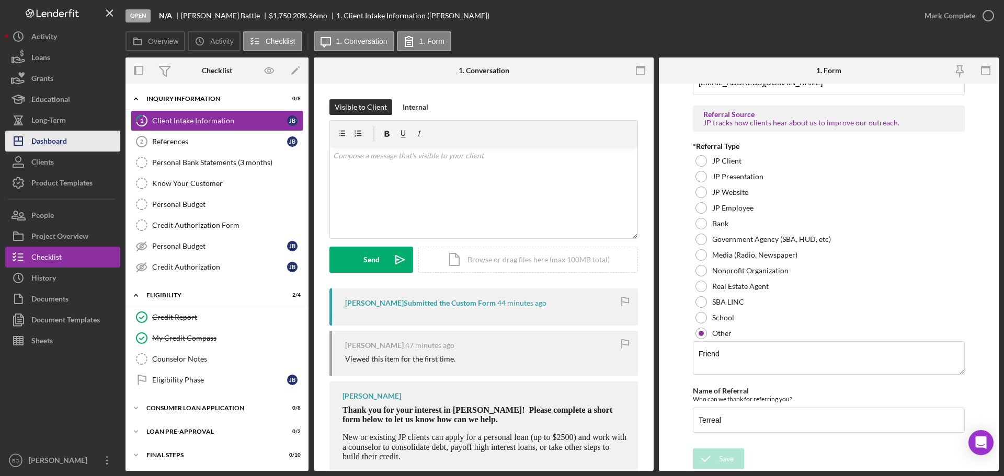 The height and width of the screenshot is (476, 1004). Describe the element at coordinates (63, 162) in the screenshot. I see `button: Clients` at that location.